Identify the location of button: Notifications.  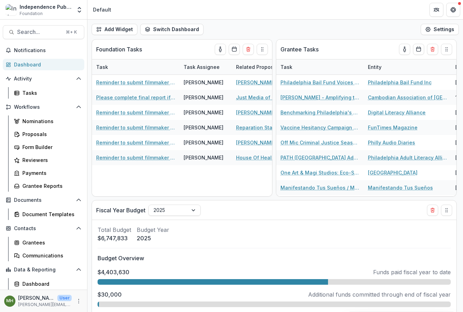
(43, 50).